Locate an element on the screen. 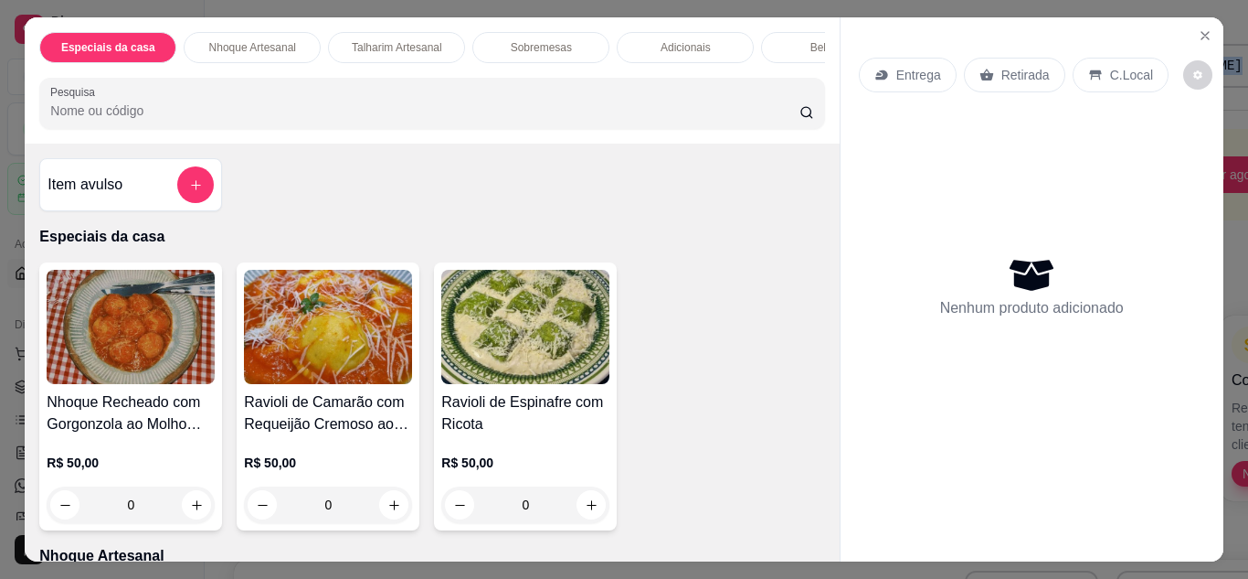 The width and height of the screenshot is (1248, 579). button: add-separate-item is located at coordinates (196, 185).